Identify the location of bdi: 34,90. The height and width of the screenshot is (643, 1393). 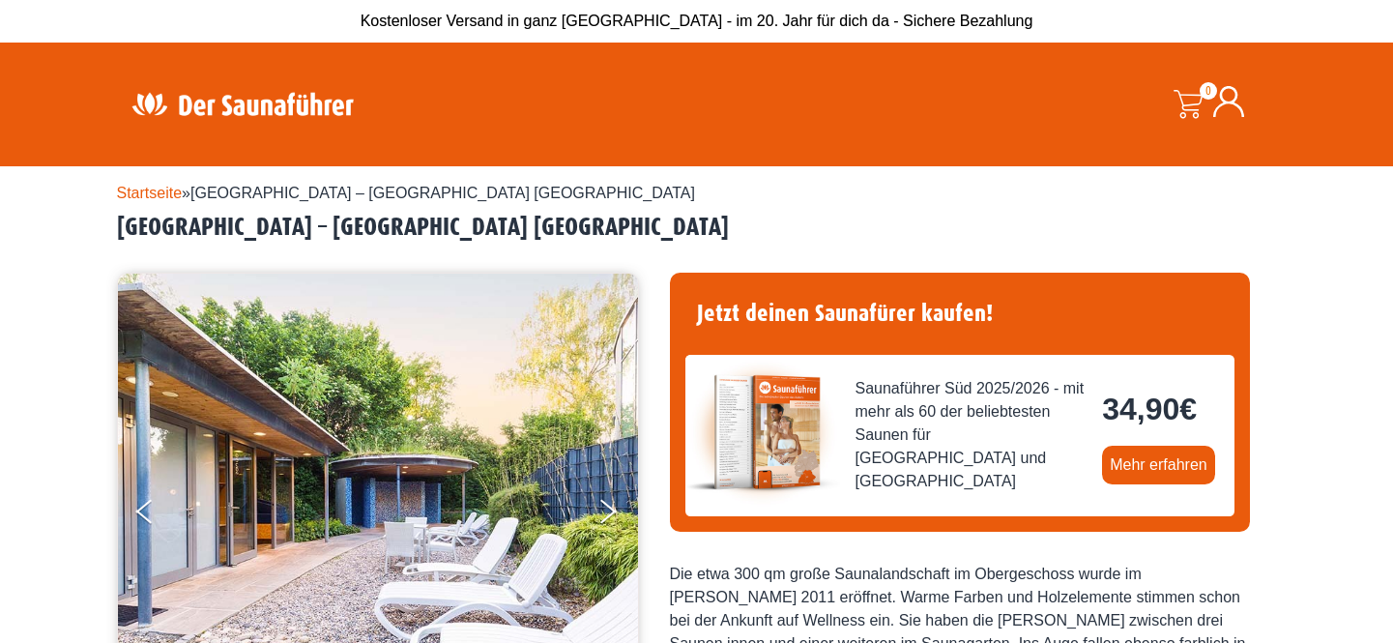
(1149, 409).